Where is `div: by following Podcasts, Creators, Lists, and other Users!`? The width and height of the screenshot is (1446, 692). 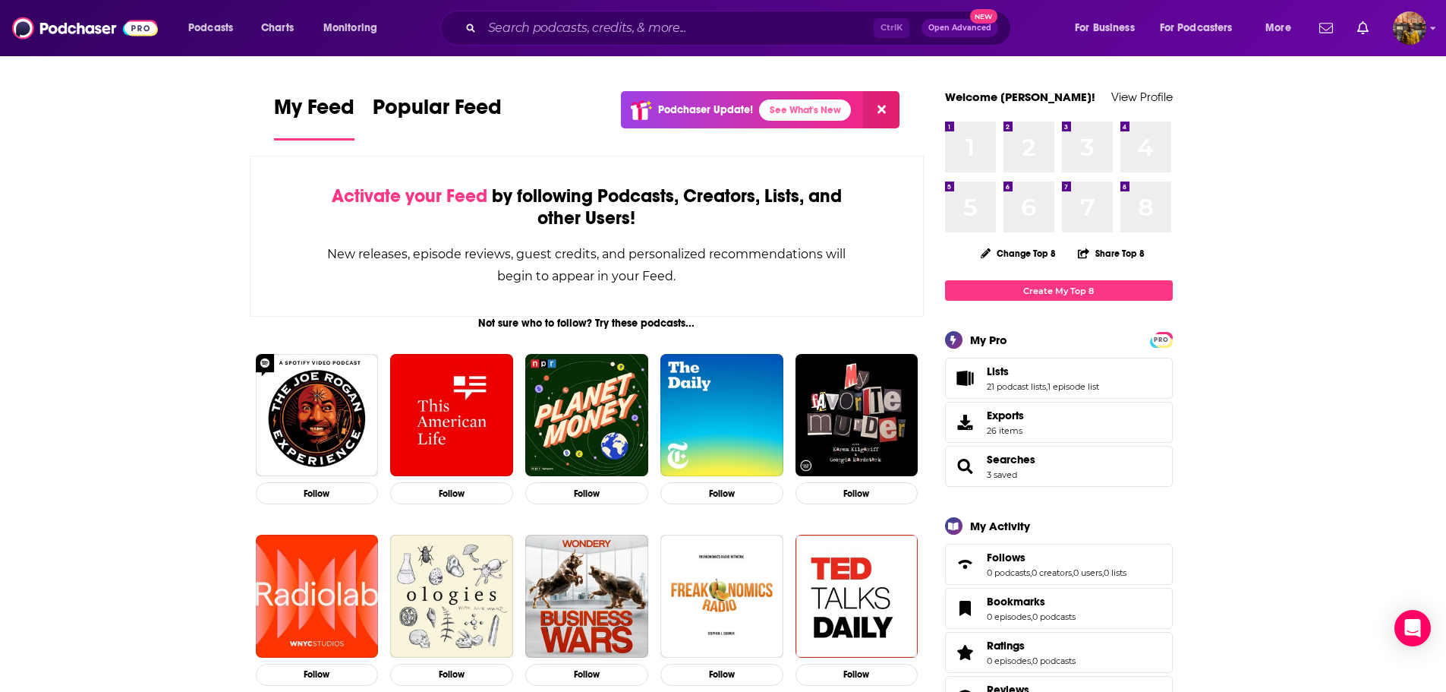
div: by following Podcasts, Creators, Lists, and other Users! is located at coordinates (587, 207).